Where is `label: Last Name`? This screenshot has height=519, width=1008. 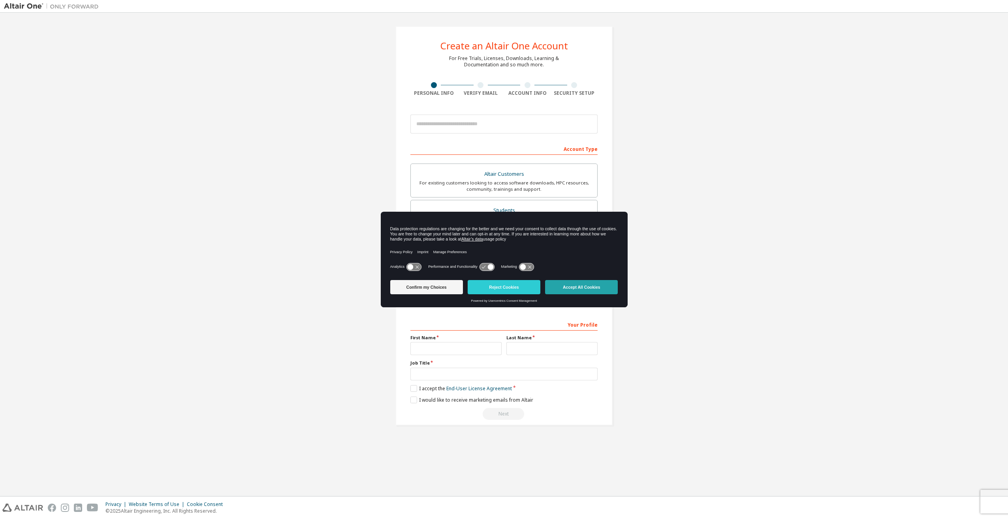 label: Last Name is located at coordinates (552, 338).